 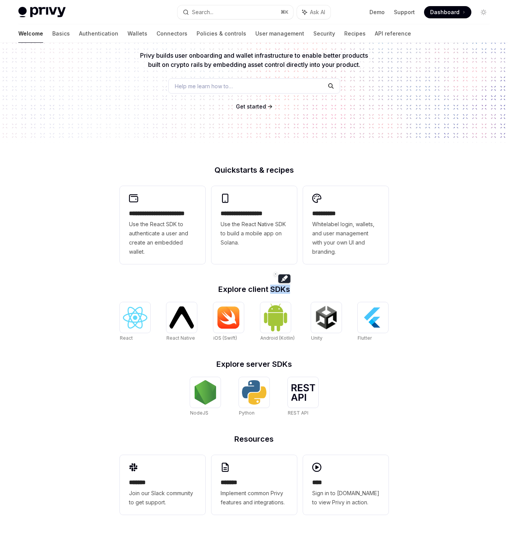 I want to click on a: UnityUnity, so click(x=327, y=322).